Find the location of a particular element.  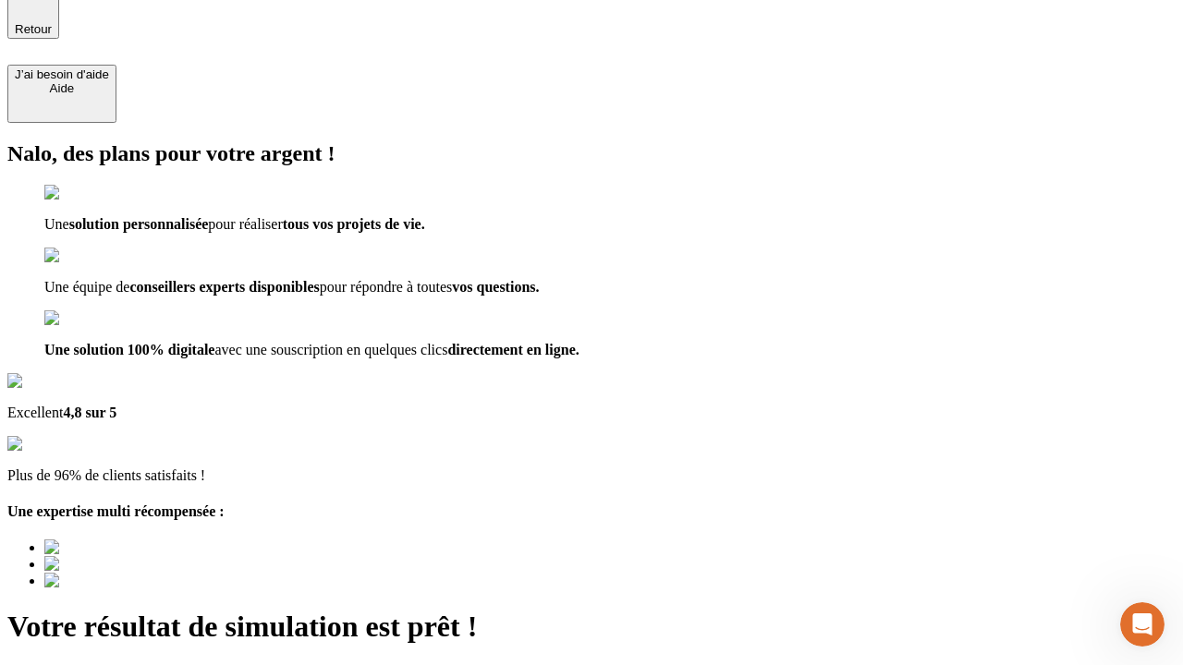

h4: Une expertise multi récompensée : is located at coordinates (591, 512).